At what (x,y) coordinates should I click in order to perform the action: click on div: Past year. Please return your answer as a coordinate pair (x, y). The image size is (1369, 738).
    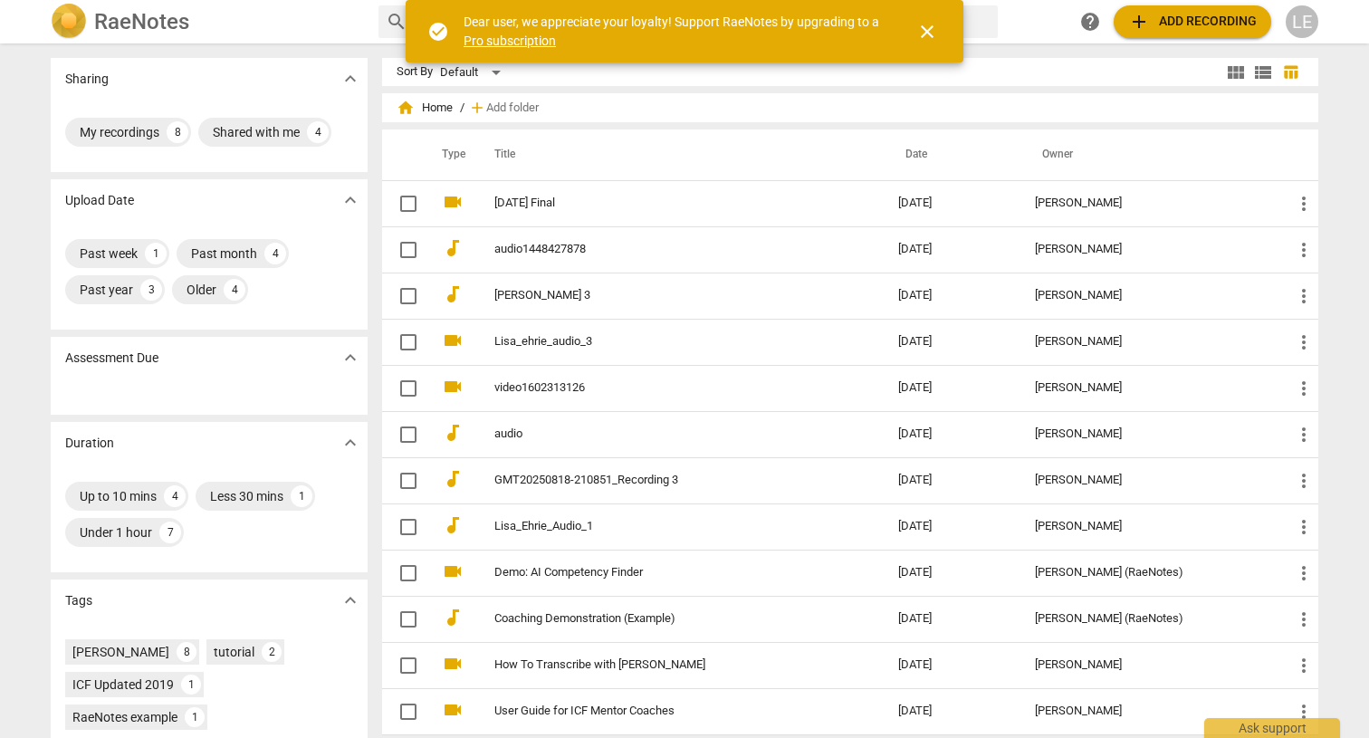
    Looking at the image, I should click on (106, 290).